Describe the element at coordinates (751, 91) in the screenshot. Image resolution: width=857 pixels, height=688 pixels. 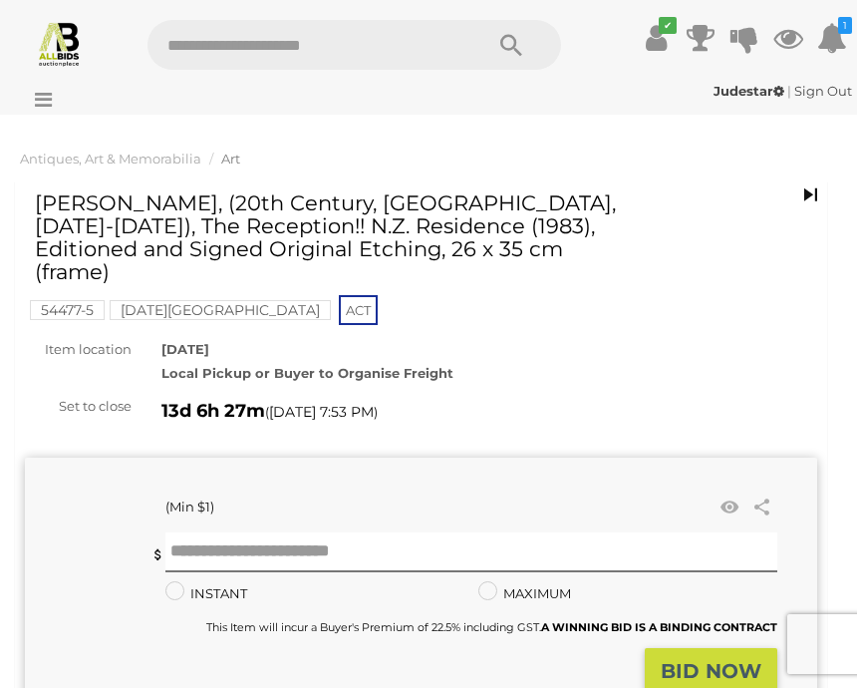
I see `a: Judestar` at that location.